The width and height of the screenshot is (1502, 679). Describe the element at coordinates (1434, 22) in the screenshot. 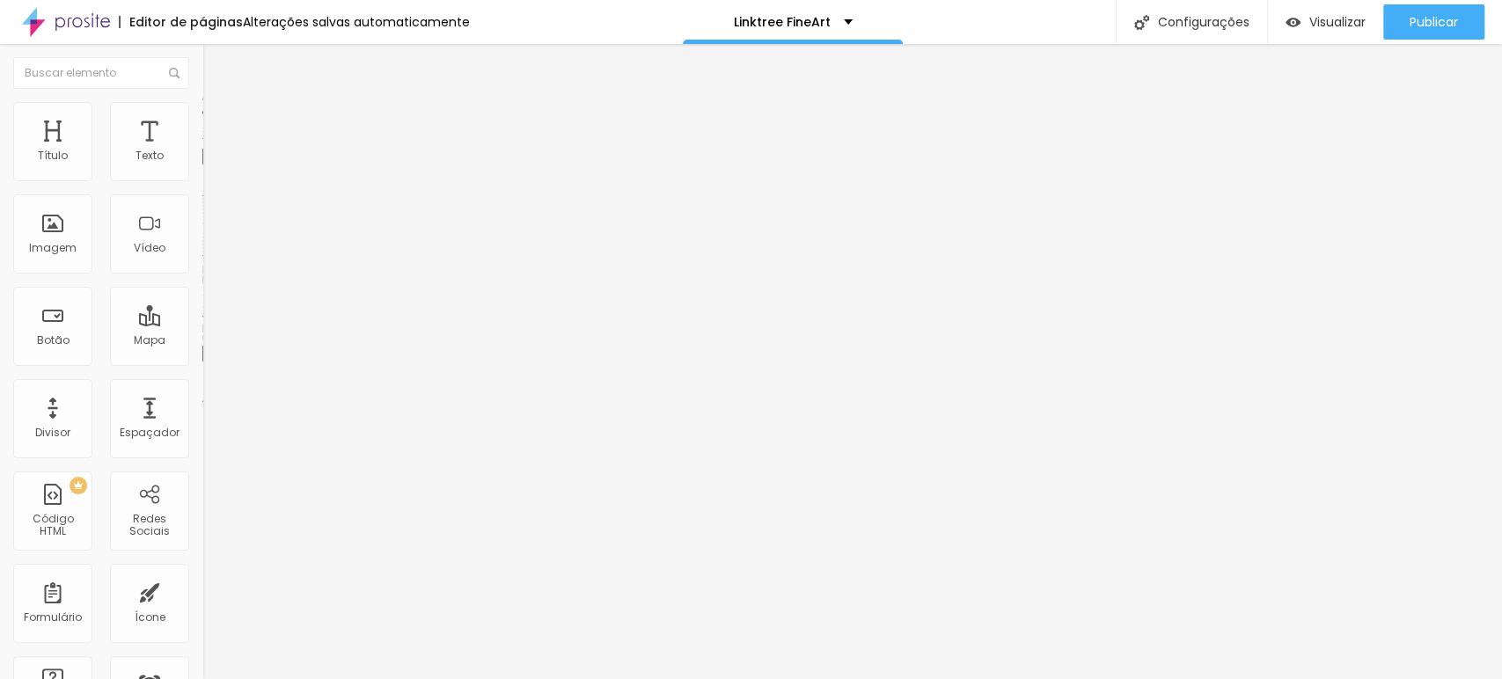

I see `button: Publicar` at that location.